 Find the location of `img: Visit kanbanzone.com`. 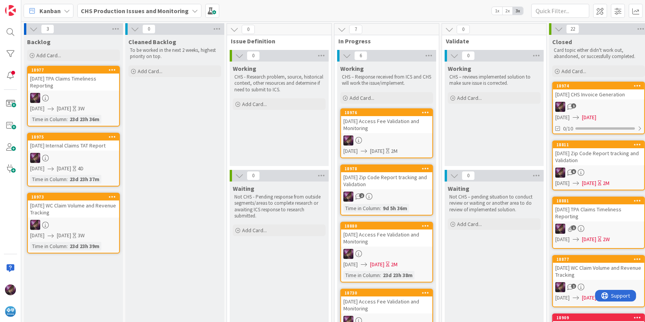

img: Visit kanbanzone.com is located at coordinates (10, 10).